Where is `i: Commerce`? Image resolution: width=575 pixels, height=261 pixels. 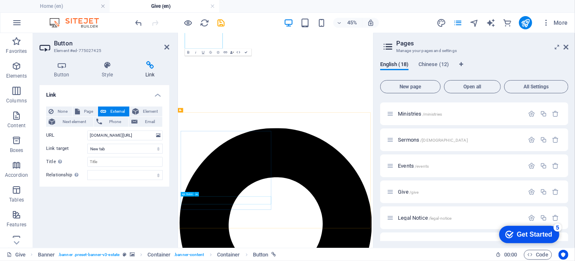
i: Commerce is located at coordinates (507, 23).